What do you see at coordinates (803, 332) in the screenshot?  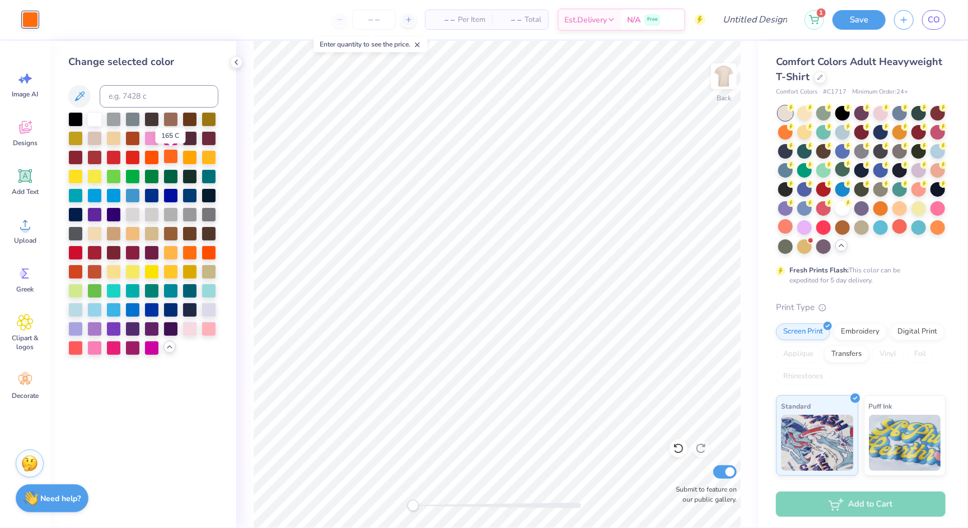 I see `div: Screen Print` at bounding box center [803, 332].